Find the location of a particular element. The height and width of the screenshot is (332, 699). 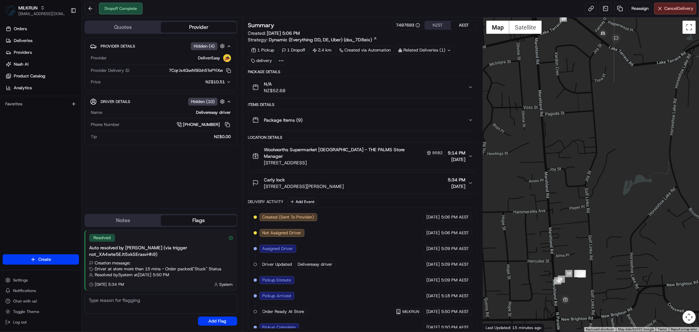

span: Notifications is located at coordinates (25, 290).